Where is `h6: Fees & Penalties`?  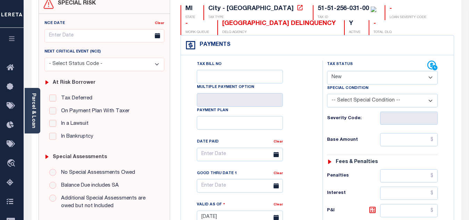
h6: Fees & Penalties is located at coordinates (356, 162).